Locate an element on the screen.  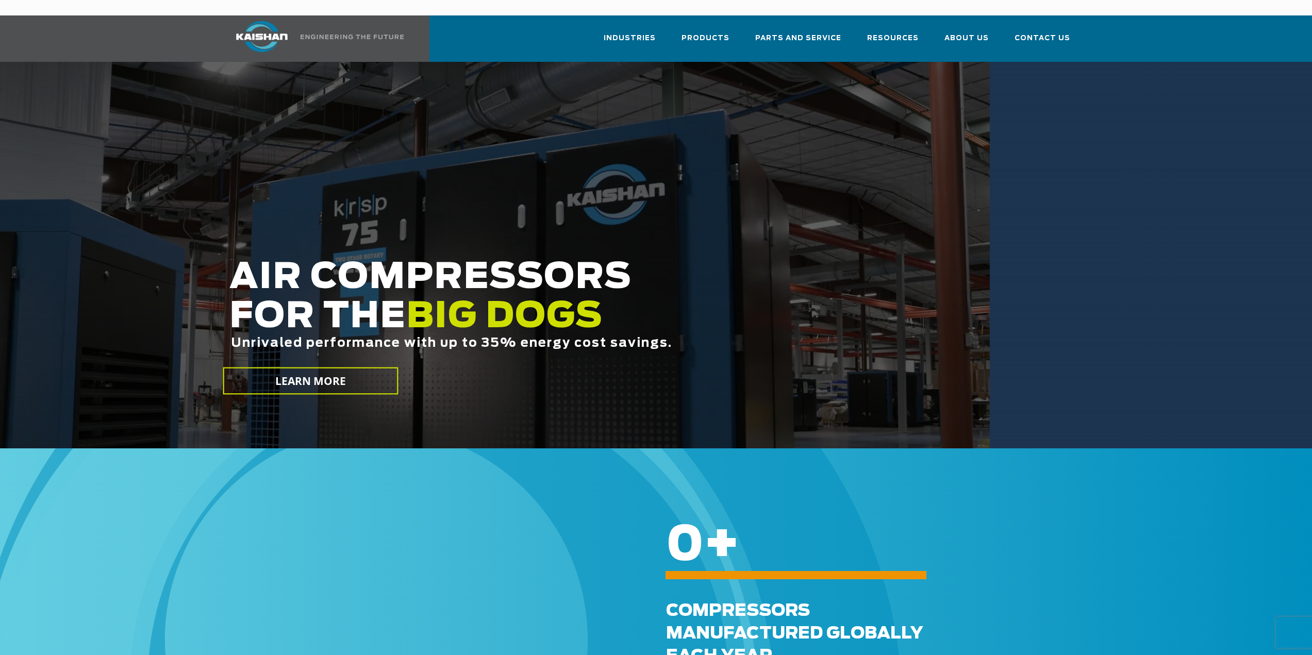
span: Unrivaled performance with up to 35% energy cost savings. is located at coordinates (452, 343).